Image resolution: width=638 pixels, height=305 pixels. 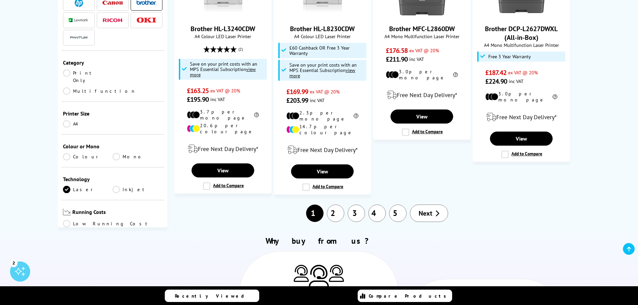 What do you see at coordinates (88, 124) in the screenshot?
I see `a: A4` at bounding box center [88, 124].